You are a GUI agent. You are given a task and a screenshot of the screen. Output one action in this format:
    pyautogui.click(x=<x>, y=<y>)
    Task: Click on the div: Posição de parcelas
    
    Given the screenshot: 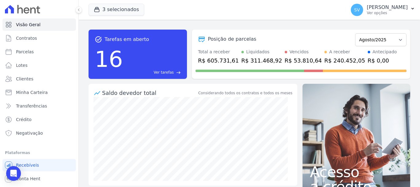 What is the action you would take?
    pyautogui.click(x=232, y=39)
    